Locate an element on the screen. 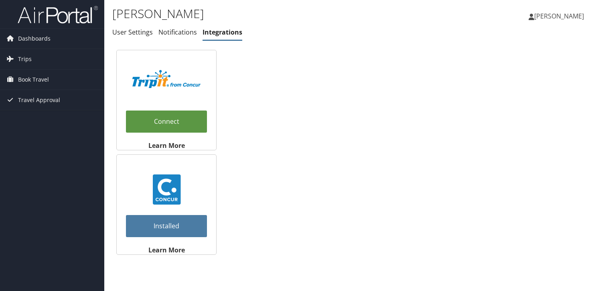  a: User Settings is located at coordinates (132, 32).